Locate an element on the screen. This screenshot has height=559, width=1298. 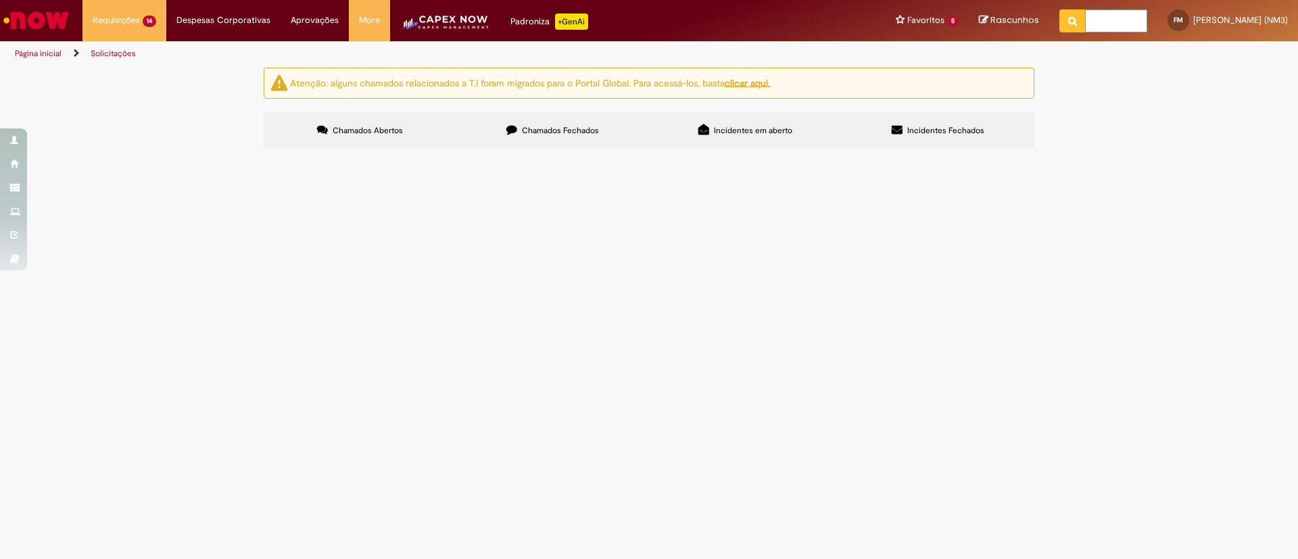
span: Incidentes em aberto is located at coordinates (753, 131).